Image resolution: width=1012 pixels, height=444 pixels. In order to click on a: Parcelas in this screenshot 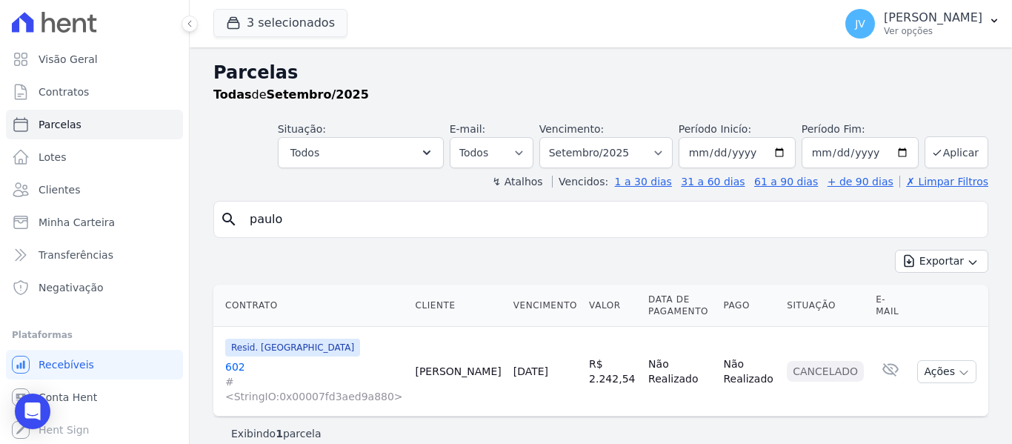, I will do `click(94, 125)`.